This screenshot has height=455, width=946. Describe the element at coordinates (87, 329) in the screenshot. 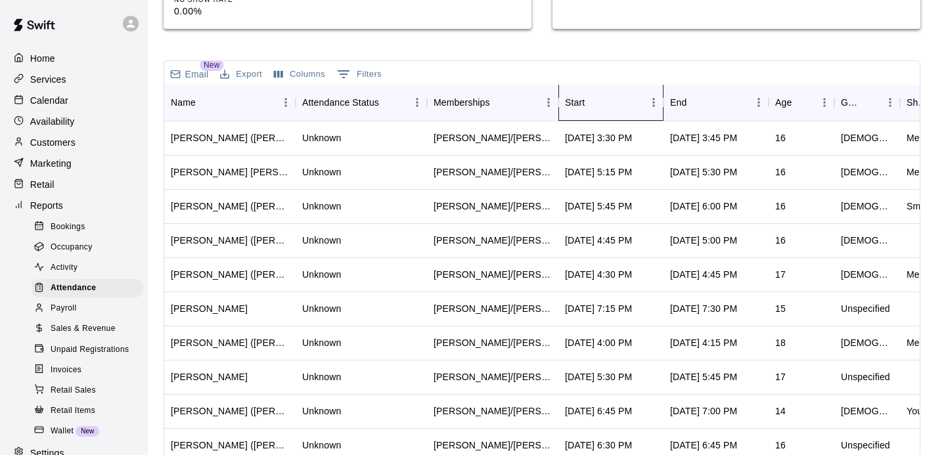

I see `div: Sales & Revenue` at that location.